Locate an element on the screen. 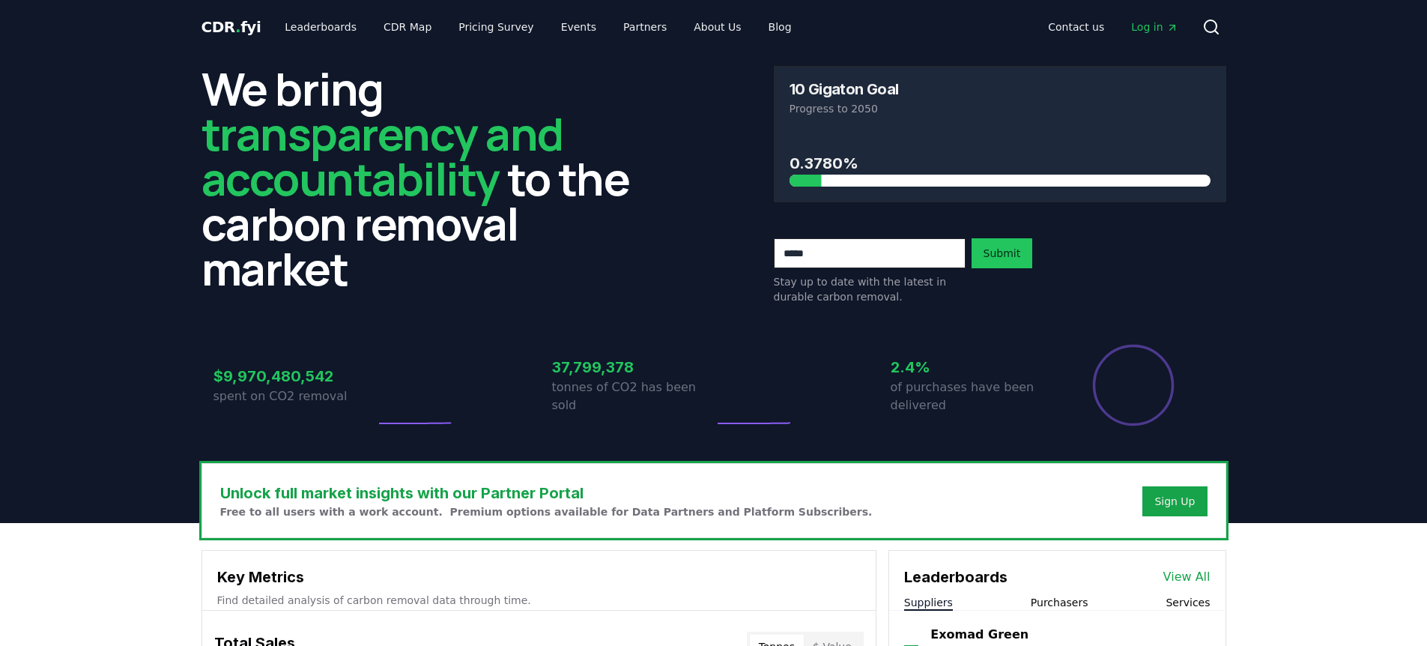 This screenshot has width=1427, height=646. h3: $9,970,480,542 is located at coordinates (294, 376).